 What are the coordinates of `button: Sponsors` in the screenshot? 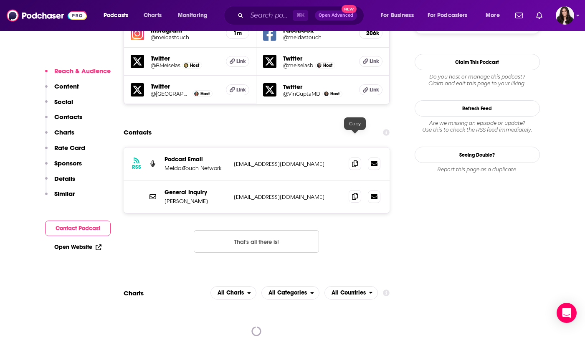 It's located at (63, 167).